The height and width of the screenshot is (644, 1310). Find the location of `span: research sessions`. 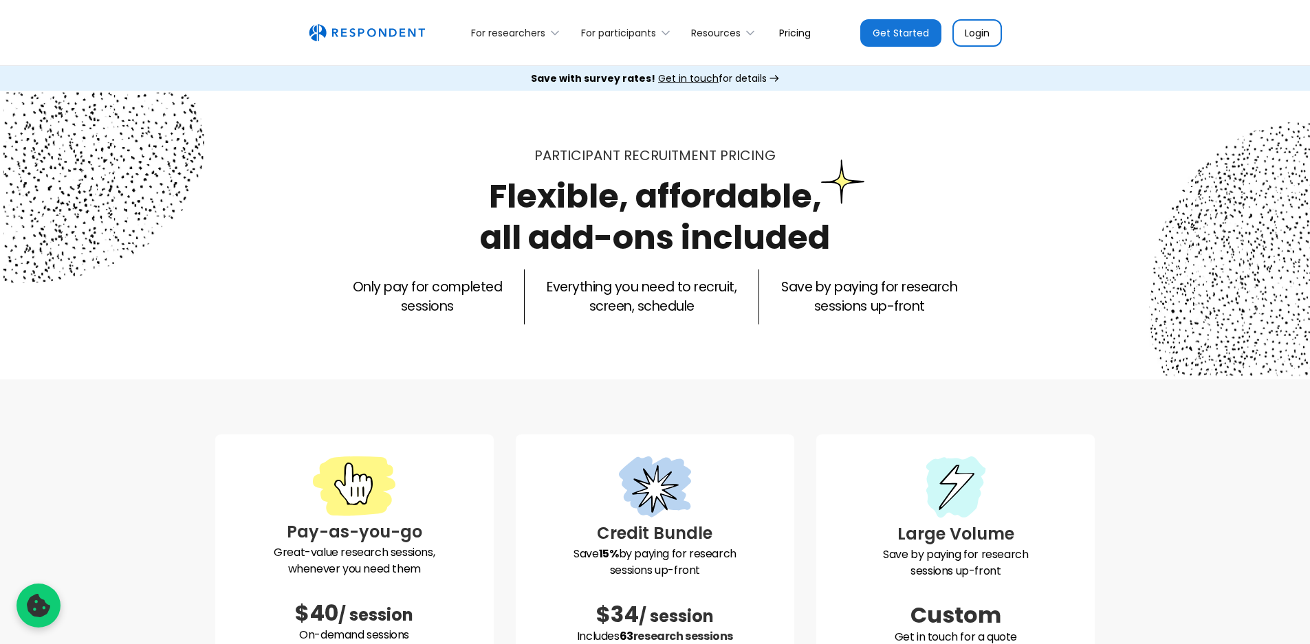

span: research sessions is located at coordinates (683, 636).